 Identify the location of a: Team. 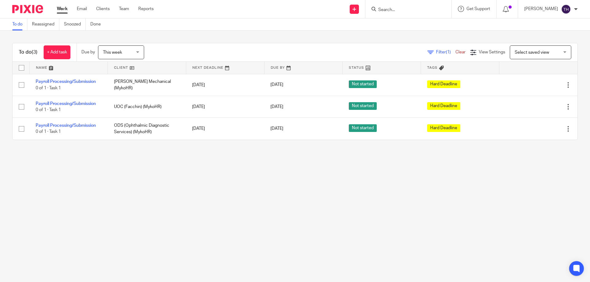
(124, 9).